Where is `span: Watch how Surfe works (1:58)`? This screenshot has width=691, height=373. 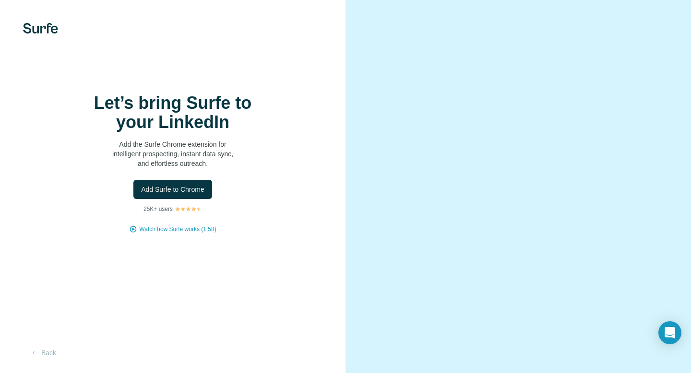
span: Watch how Surfe works (1:58) is located at coordinates (177, 229).